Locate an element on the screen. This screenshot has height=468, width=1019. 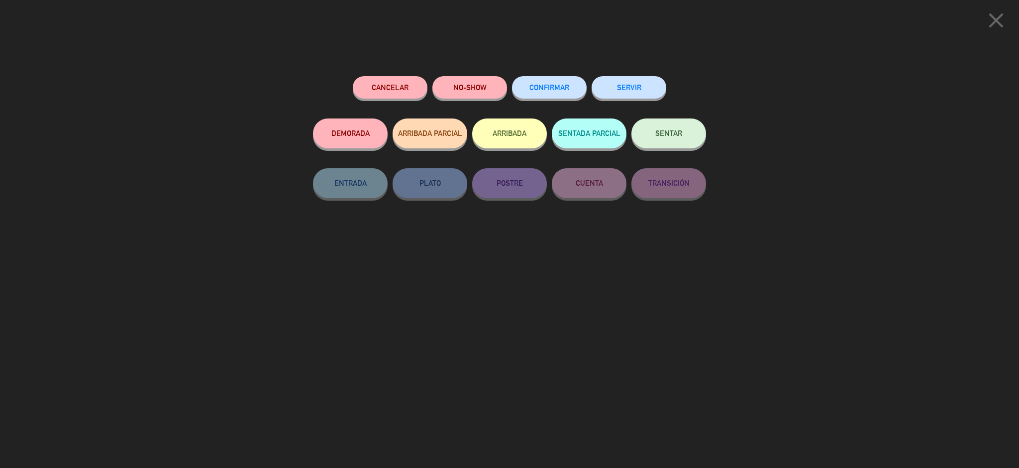
button: SERVIR is located at coordinates (629, 87).